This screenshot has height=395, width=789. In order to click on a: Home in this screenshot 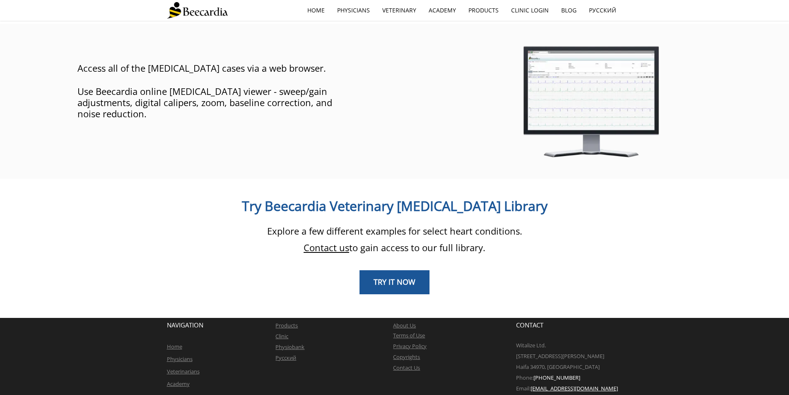, I will do `click(174, 346)`.